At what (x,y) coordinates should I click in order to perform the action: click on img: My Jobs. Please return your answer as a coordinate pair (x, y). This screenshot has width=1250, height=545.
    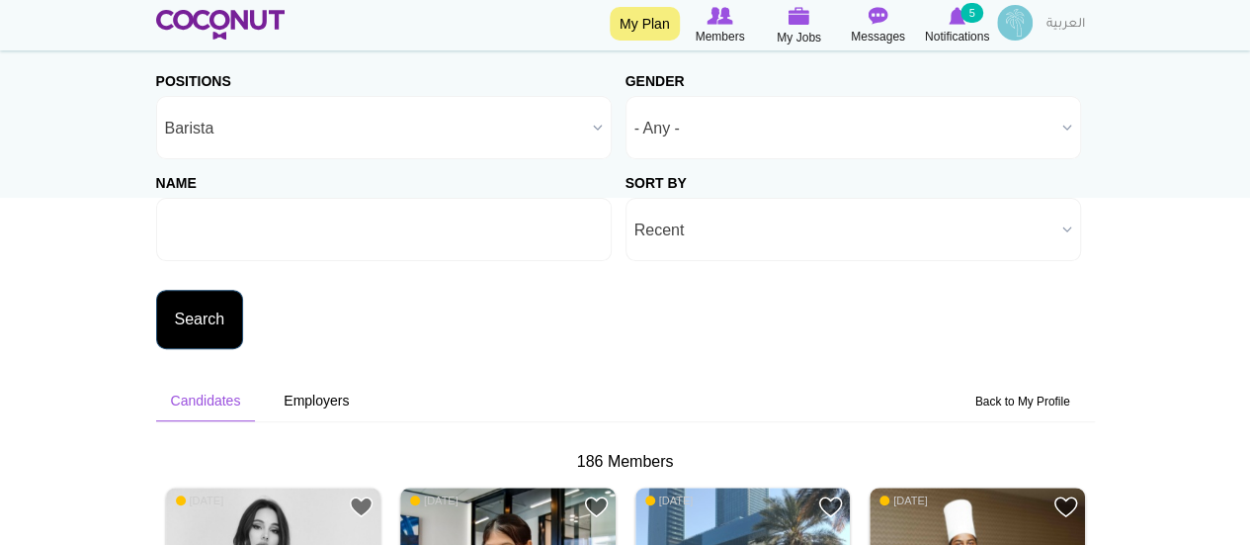
    Looking at the image, I should click on (800, 16).